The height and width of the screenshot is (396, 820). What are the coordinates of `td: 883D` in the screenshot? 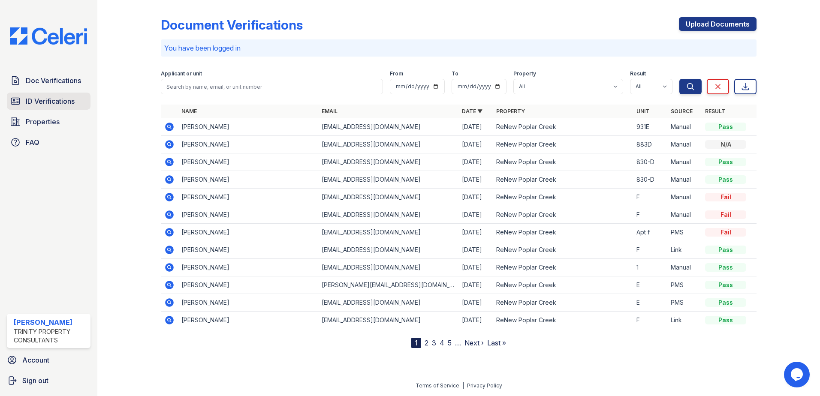 It's located at (650, 145).